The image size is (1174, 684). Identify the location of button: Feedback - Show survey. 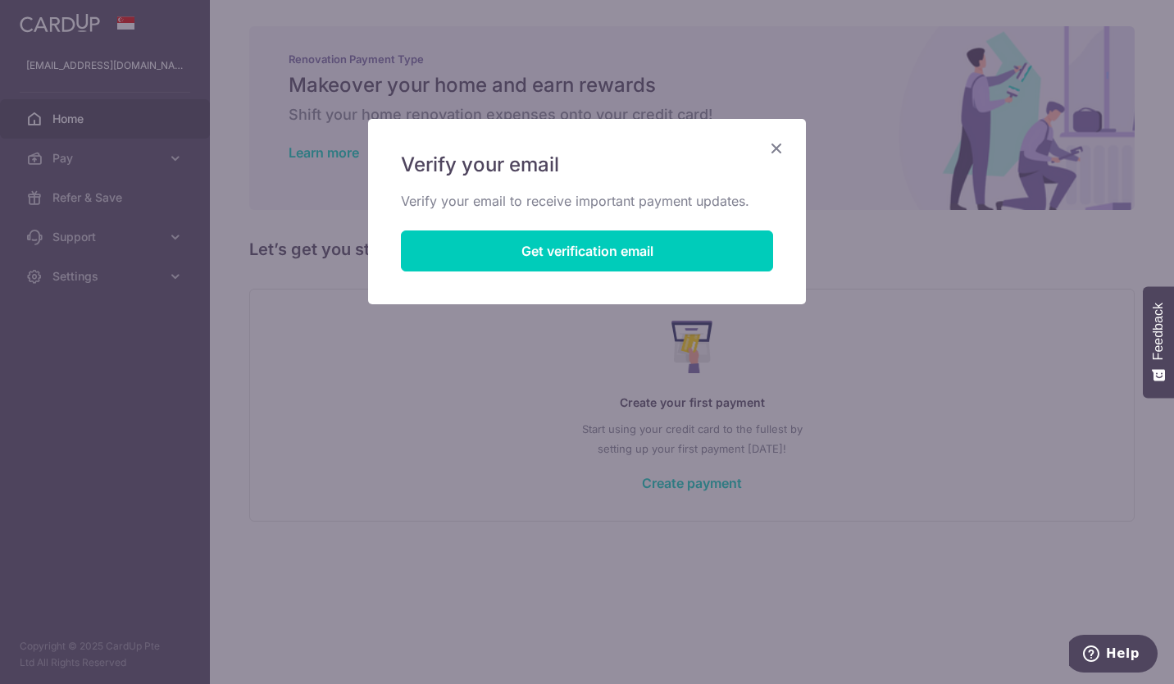
(1159, 342).